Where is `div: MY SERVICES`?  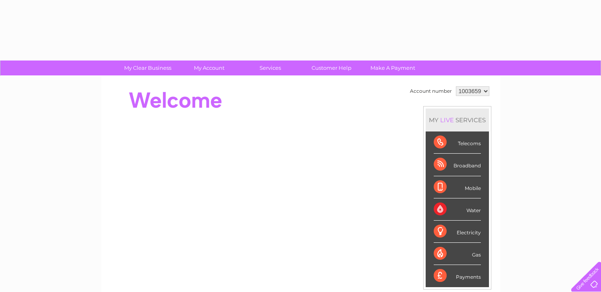 div: MY SERVICES is located at coordinates (457, 120).